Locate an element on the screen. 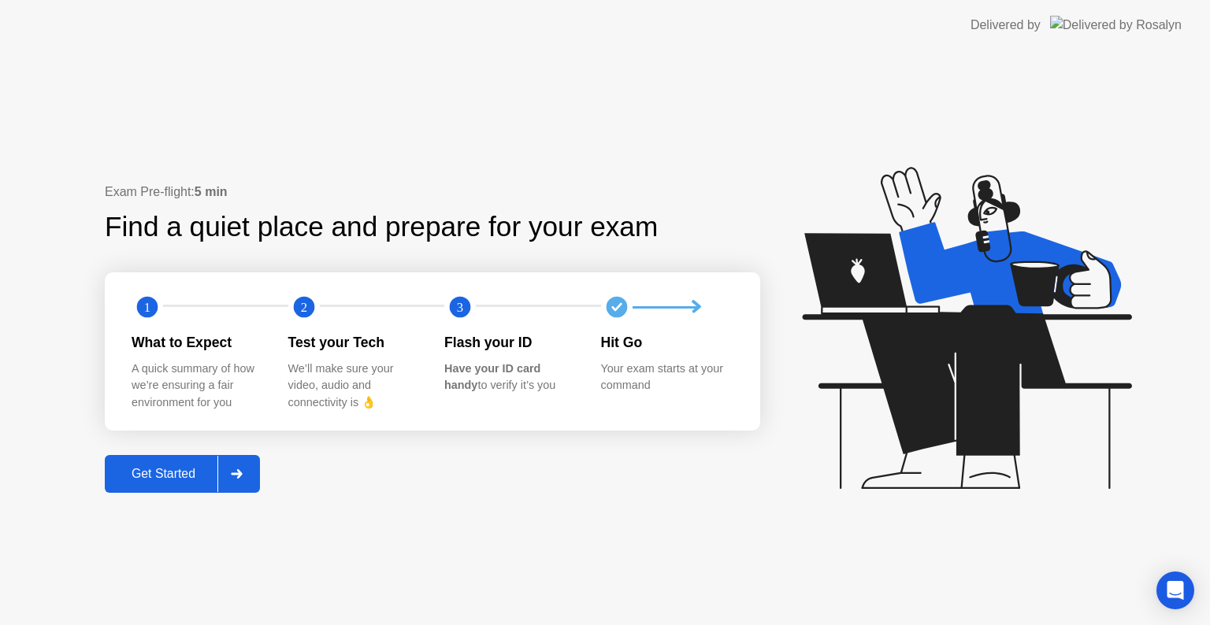 This screenshot has width=1210, height=625. div: Flash your ID is located at coordinates (509, 343).